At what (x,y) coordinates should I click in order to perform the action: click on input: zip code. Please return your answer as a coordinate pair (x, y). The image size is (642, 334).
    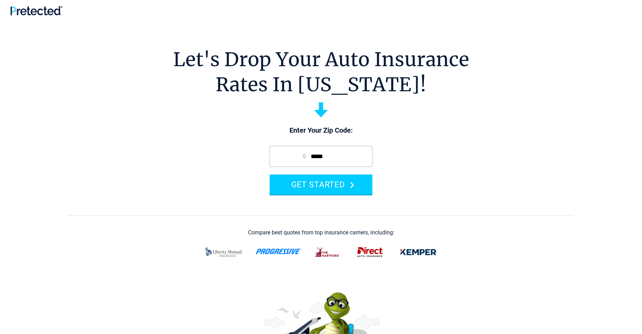
    Looking at the image, I should click on (321, 156).